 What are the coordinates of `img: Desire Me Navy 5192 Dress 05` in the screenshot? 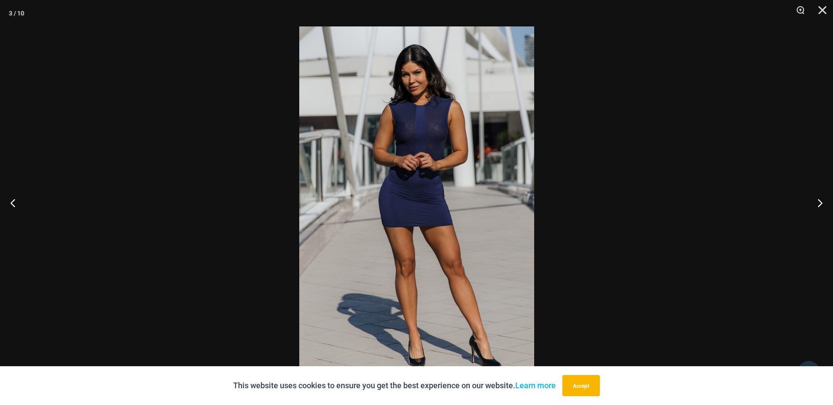 It's located at (416, 202).